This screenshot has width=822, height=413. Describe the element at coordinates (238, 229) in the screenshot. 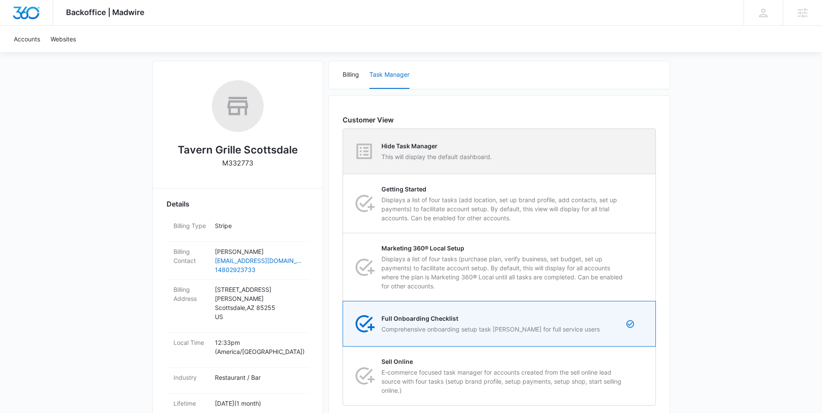

I see `div: Billing TypeStripe` at that location.